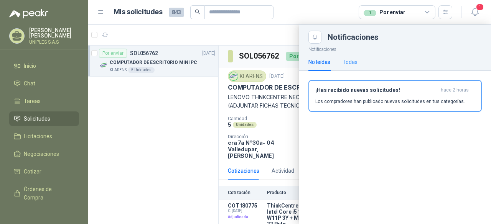 This screenshot has height=224, width=491. I want to click on span: Inicio, so click(30, 66).